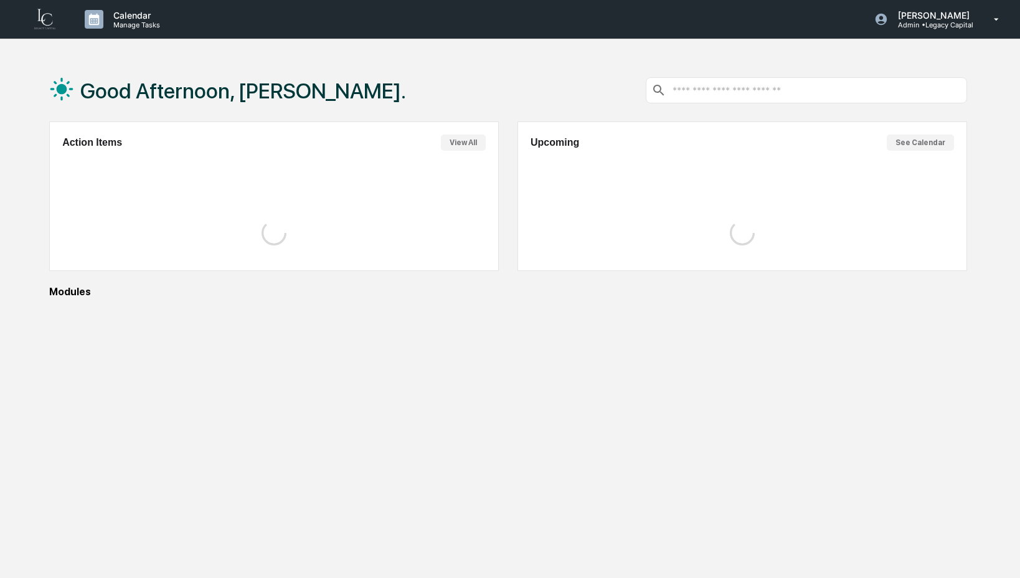  I want to click on a: See Calendar, so click(921, 143).